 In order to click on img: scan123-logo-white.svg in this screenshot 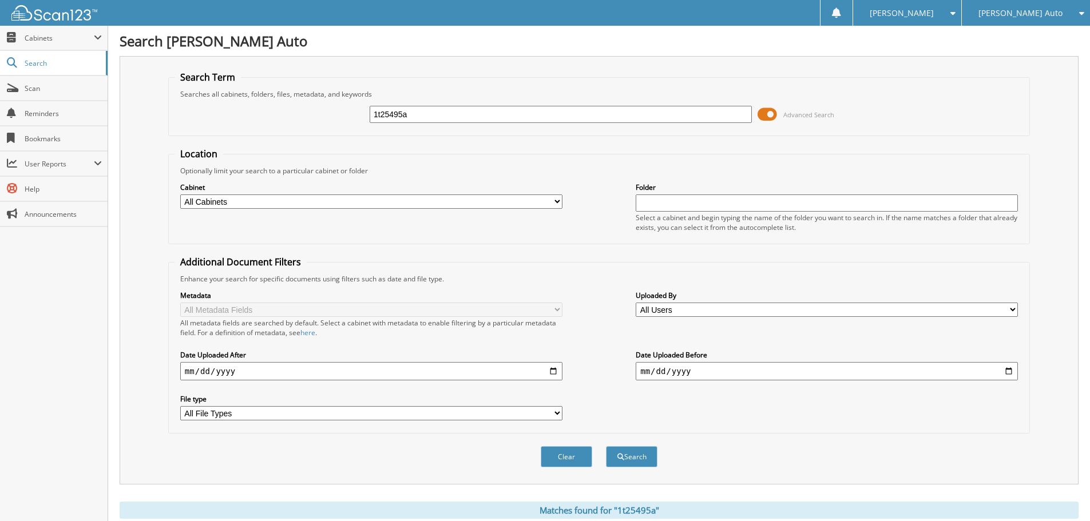, I will do `click(54, 13)`.